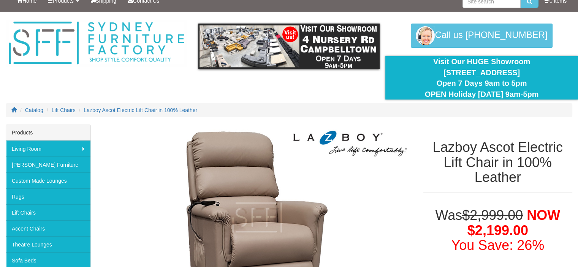 This screenshot has width=578, height=267. Describe the element at coordinates (63, 110) in the screenshot. I see `span: Lift Chairs` at that location.